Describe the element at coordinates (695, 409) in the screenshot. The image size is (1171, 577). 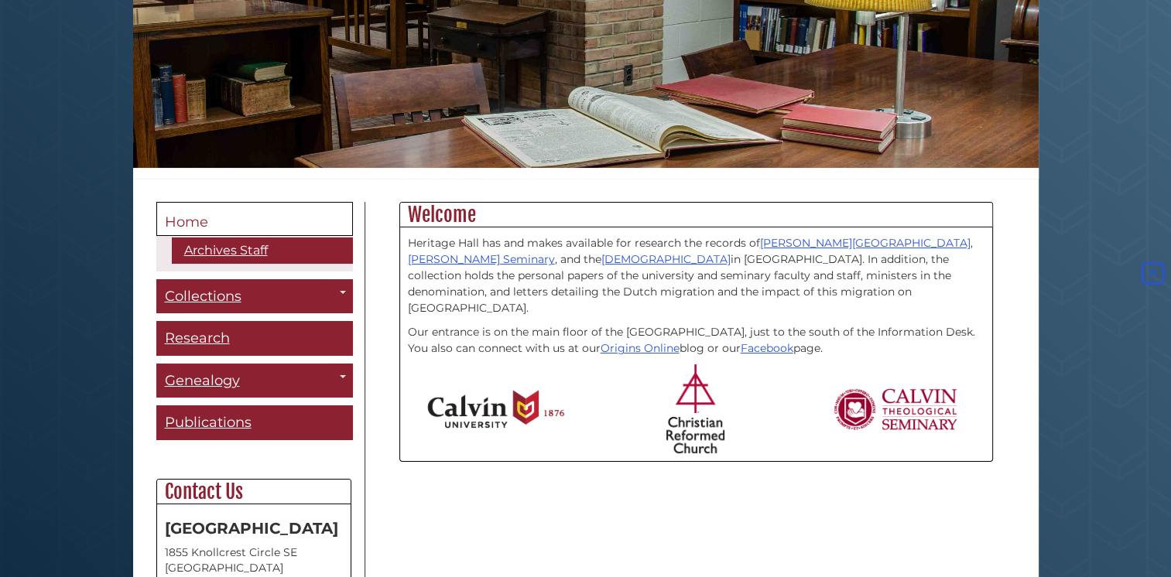
I see `img: Christian Reformed Church` at that location.